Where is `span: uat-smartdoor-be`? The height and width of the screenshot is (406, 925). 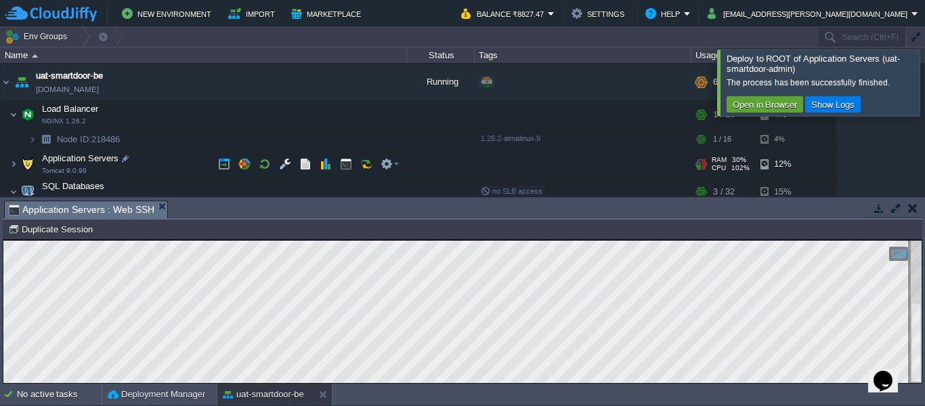
span: uat-smartdoor-be is located at coordinates (69, 76).